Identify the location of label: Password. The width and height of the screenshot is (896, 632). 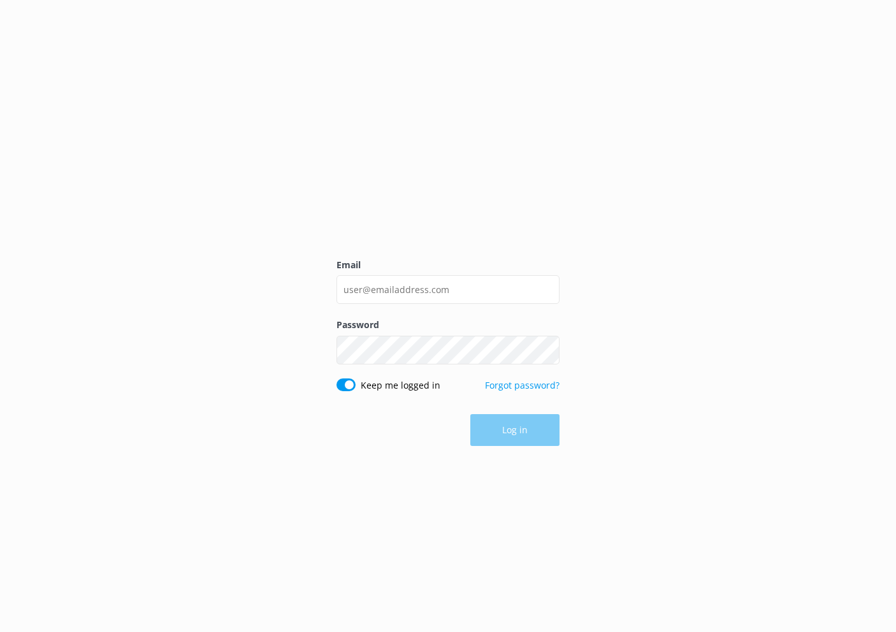
(448, 325).